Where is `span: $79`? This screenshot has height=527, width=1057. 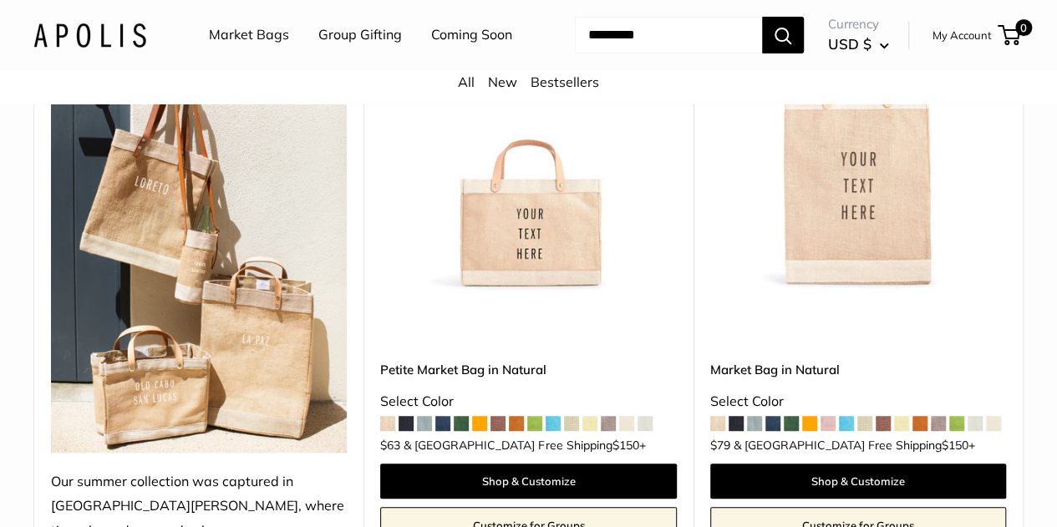
span: $79 is located at coordinates (720, 445).